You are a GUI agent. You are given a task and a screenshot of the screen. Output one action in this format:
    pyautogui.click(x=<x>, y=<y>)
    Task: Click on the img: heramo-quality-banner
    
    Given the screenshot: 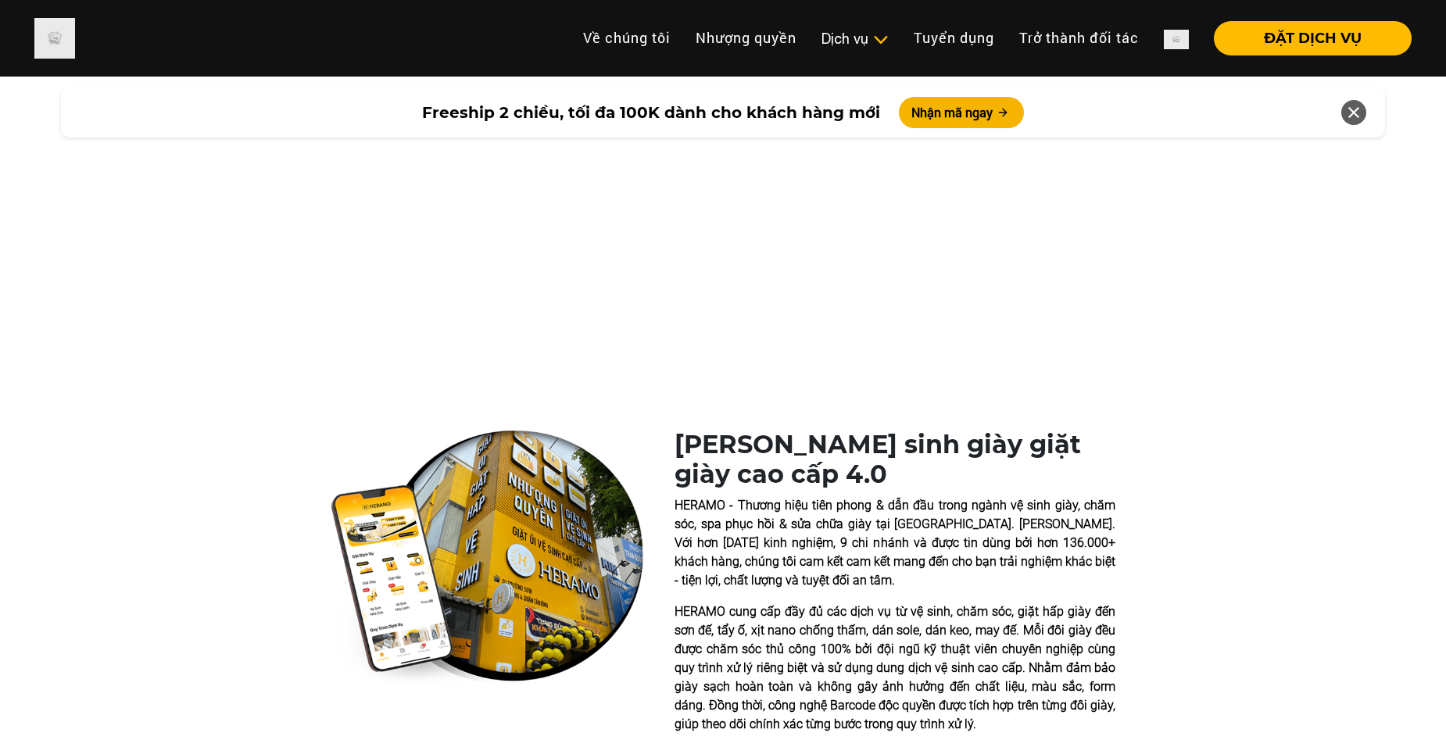 What is the action you would take?
    pyautogui.click(x=487, y=558)
    